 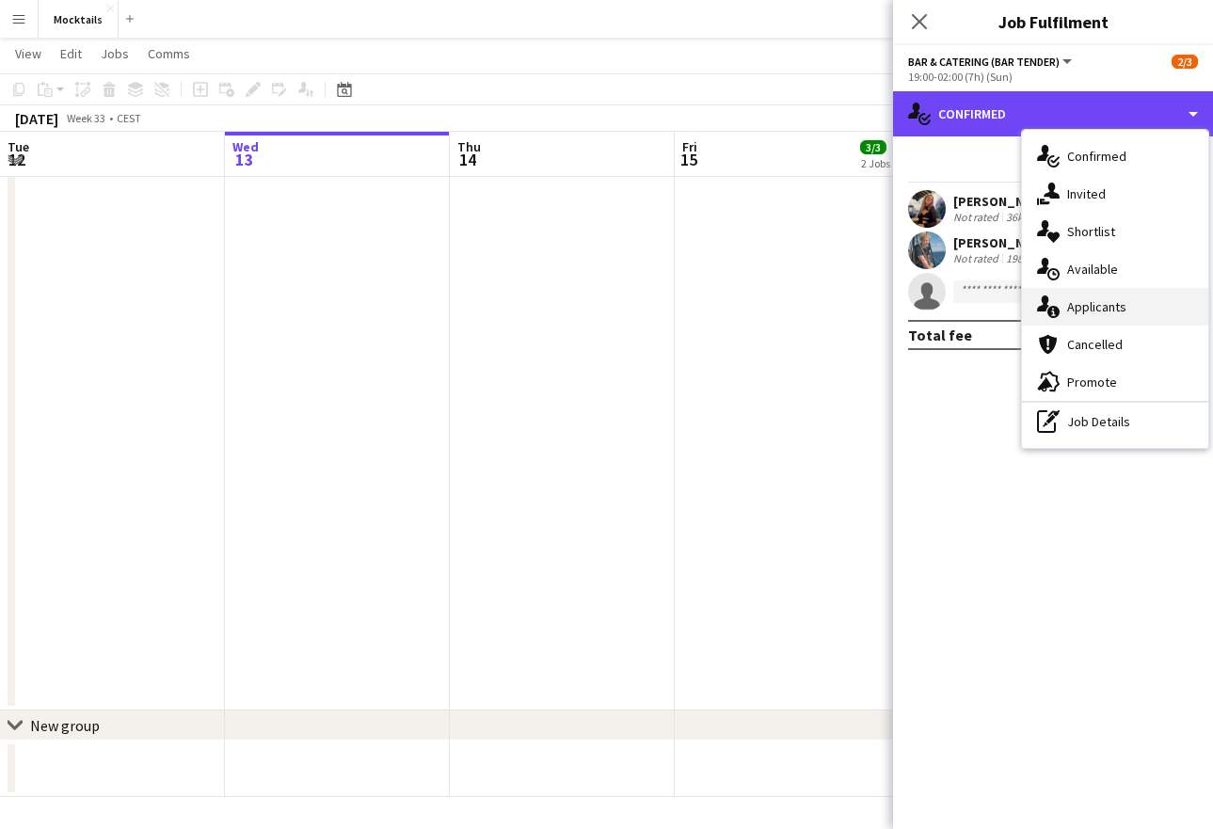 What do you see at coordinates (468, 159) in the screenshot?
I see `span: 14` at bounding box center [468, 159].